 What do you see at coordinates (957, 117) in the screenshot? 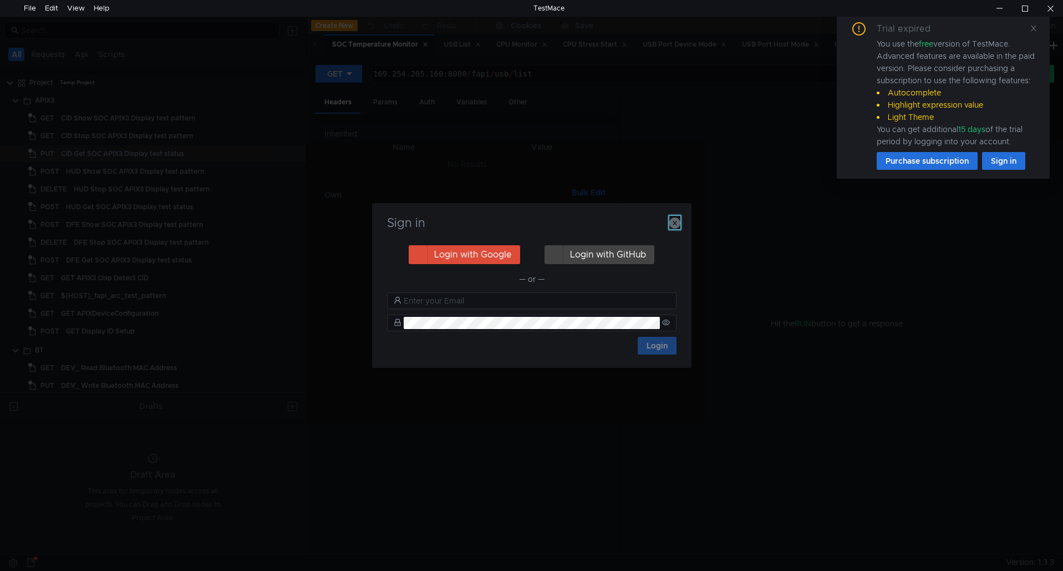
I see `li: Light Theme` at bounding box center [957, 117].